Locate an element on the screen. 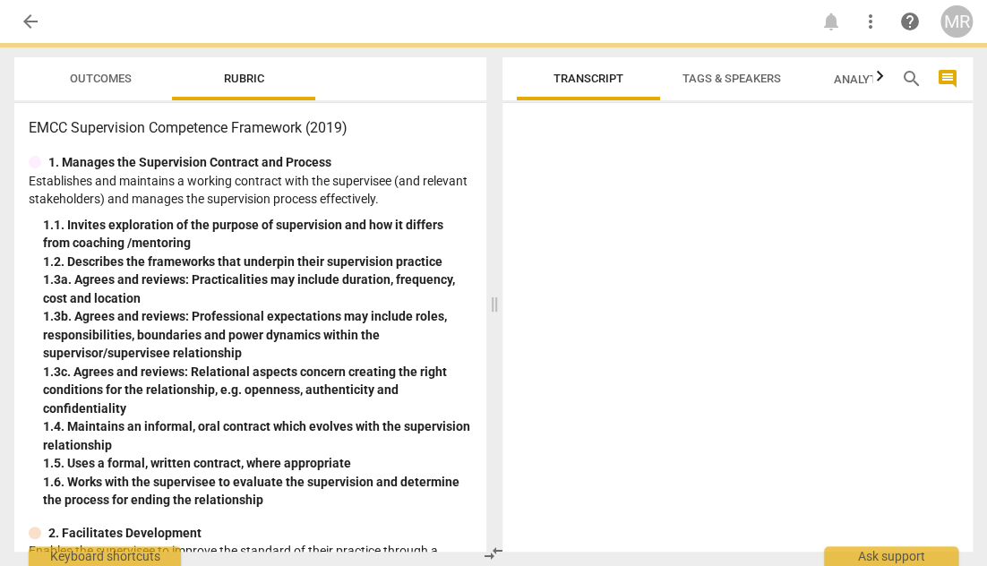  a: Help is located at coordinates (910, 21).